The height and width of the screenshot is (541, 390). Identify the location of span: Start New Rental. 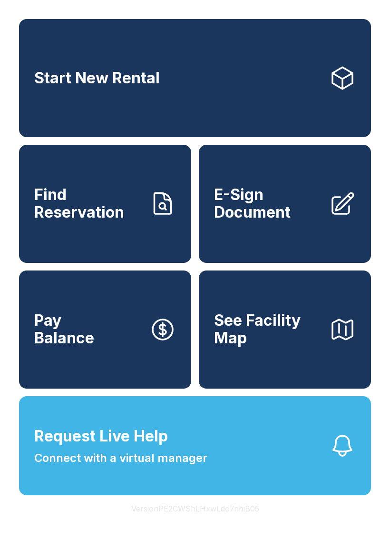
(97, 78).